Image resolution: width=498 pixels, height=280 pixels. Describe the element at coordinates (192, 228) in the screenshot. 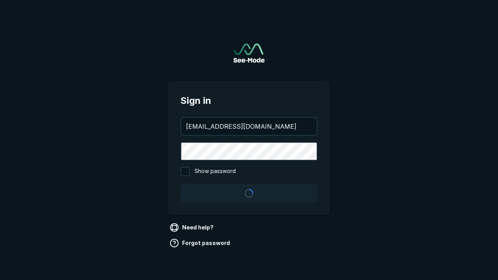

I see `a: Need help?` at that location.